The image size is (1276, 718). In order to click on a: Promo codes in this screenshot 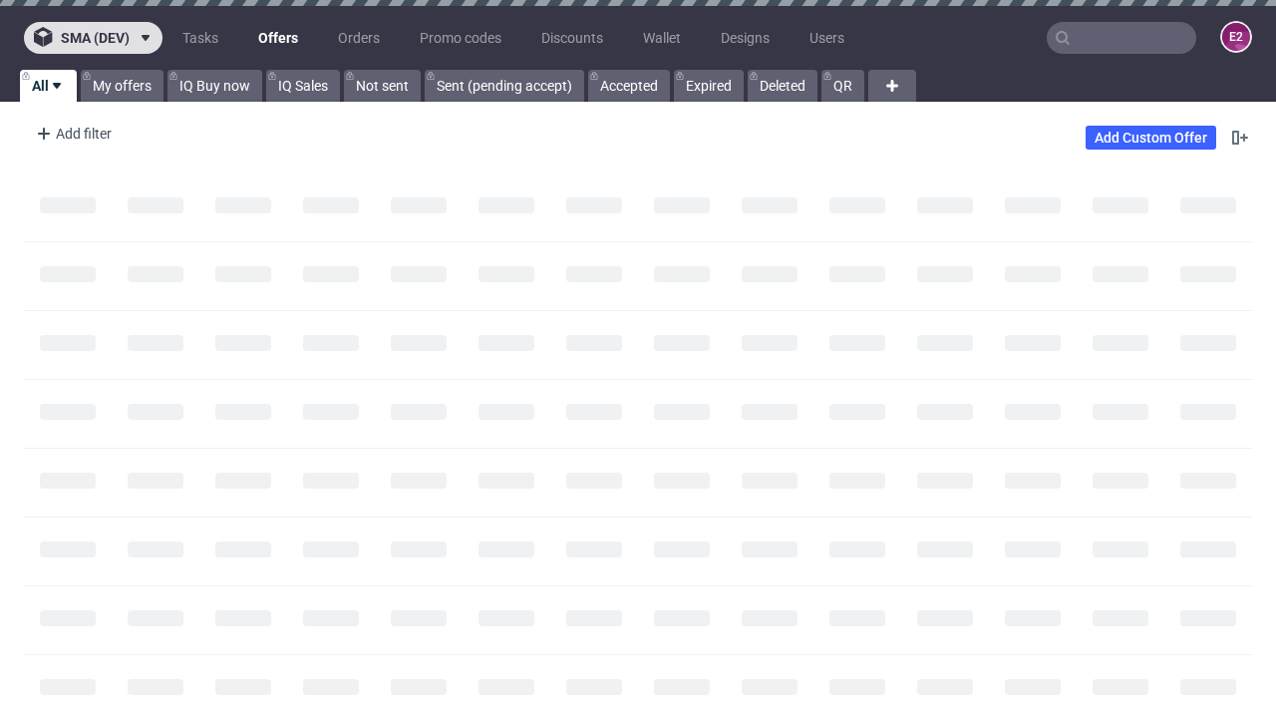, I will do `click(461, 38)`.